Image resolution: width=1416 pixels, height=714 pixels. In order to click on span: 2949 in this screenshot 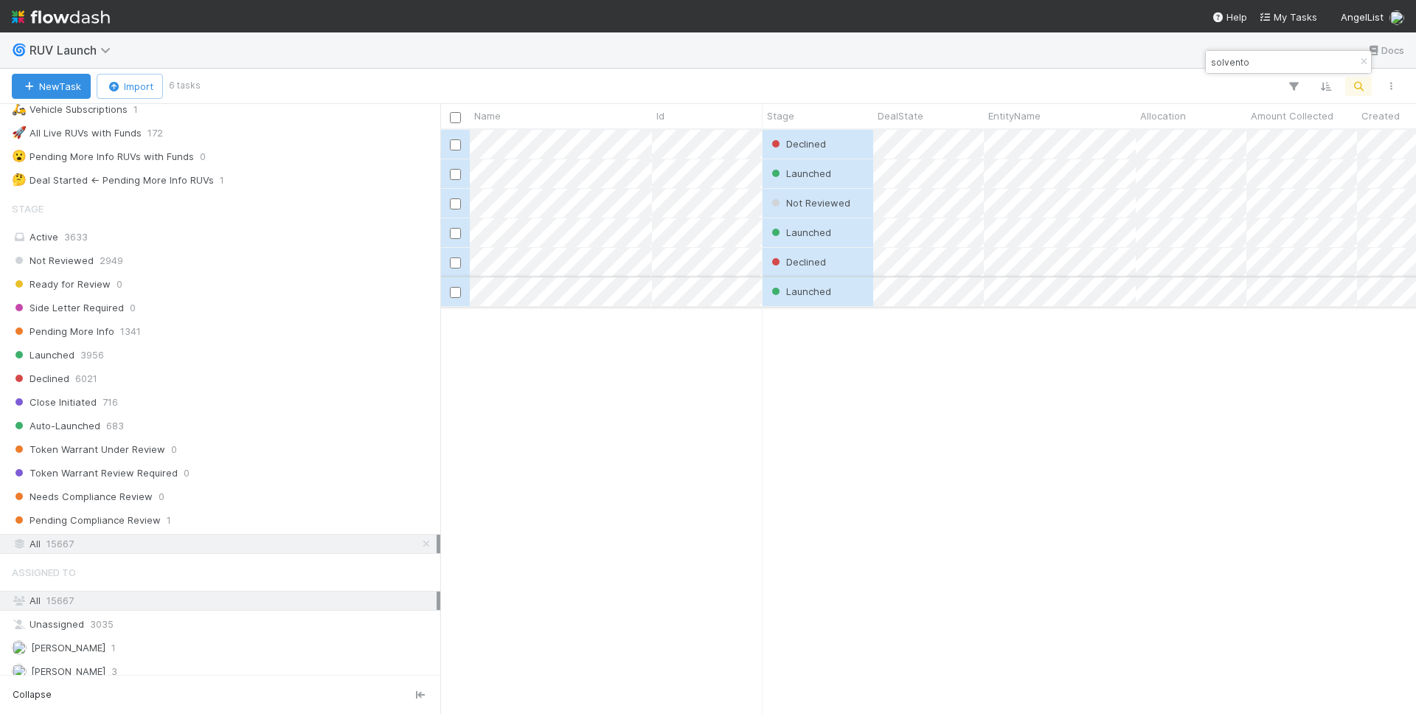, I will do `click(111, 260)`.